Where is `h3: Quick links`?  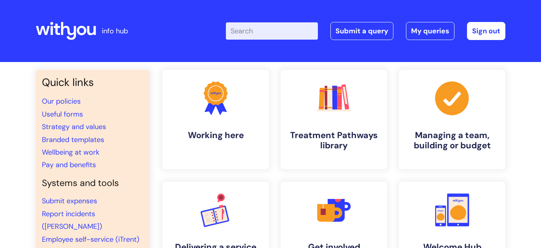
h3: Quick links is located at coordinates (93, 82).